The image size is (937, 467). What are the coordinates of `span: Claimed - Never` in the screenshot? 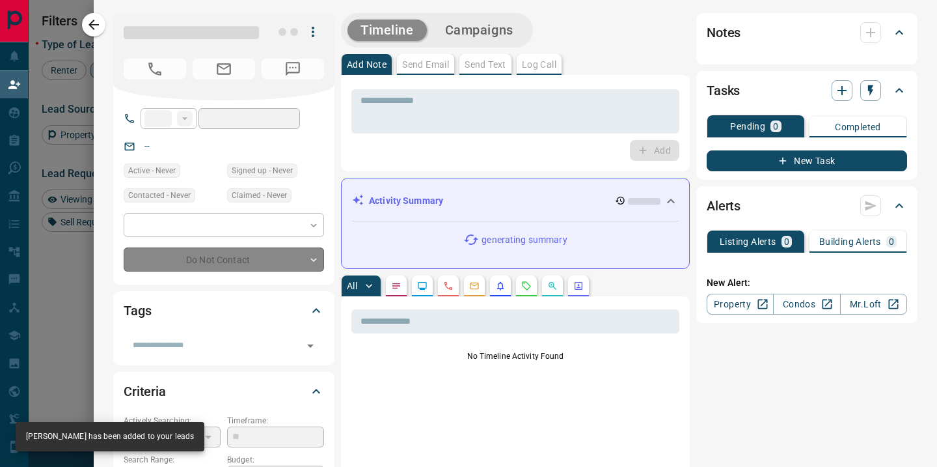 It's located at (259, 195).